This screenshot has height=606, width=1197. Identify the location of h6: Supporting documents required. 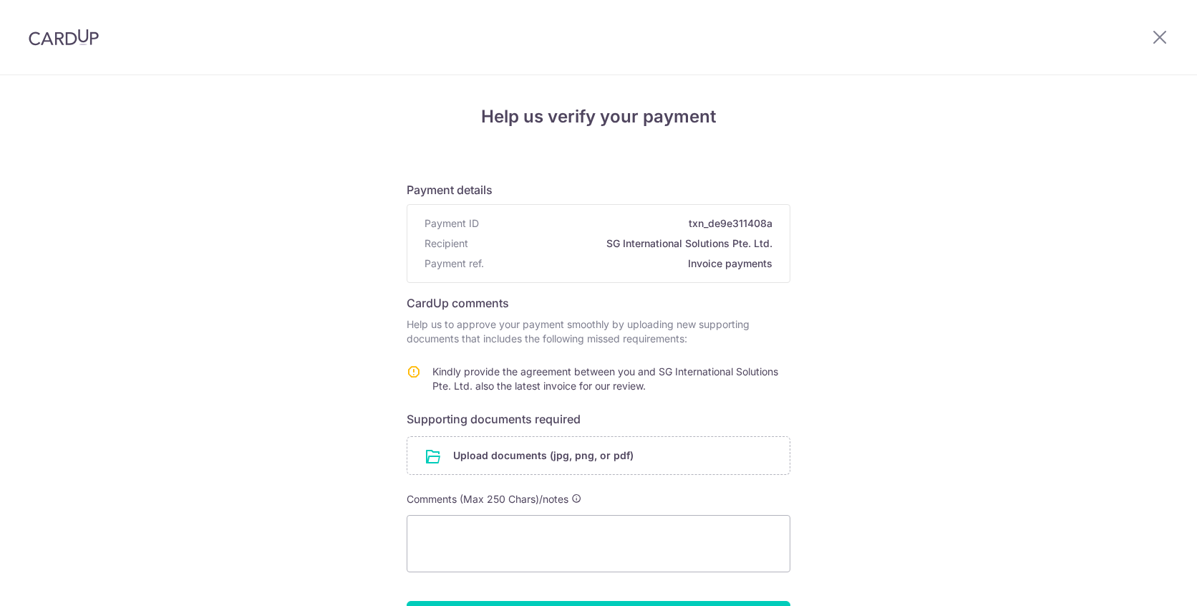
(599, 419).